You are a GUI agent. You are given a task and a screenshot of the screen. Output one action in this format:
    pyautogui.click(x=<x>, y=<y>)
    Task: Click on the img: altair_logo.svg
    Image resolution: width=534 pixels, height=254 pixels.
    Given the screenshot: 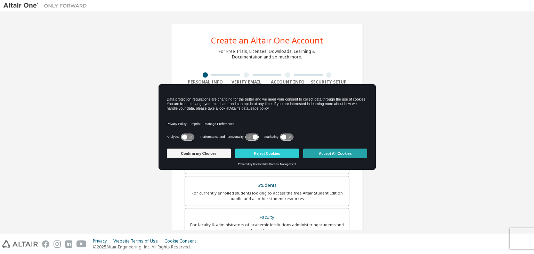 What is the action you would take?
    pyautogui.click(x=20, y=244)
    